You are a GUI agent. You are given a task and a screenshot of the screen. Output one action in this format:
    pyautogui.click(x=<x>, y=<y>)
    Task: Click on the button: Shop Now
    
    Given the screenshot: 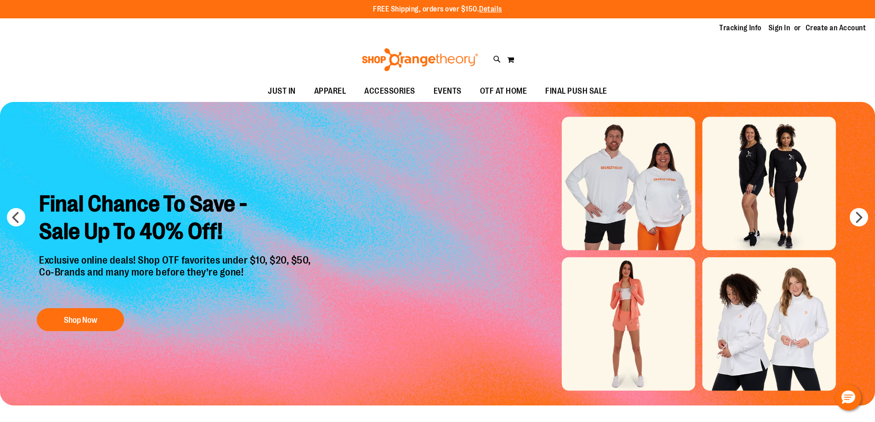 What is the action you would take?
    pyautogui.click(x=80, y=320)
    